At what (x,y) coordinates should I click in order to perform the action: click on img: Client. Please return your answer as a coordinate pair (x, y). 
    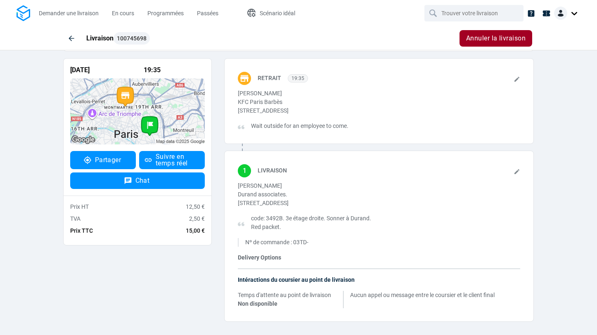
    Looking at the image, I should click on (561, 13).